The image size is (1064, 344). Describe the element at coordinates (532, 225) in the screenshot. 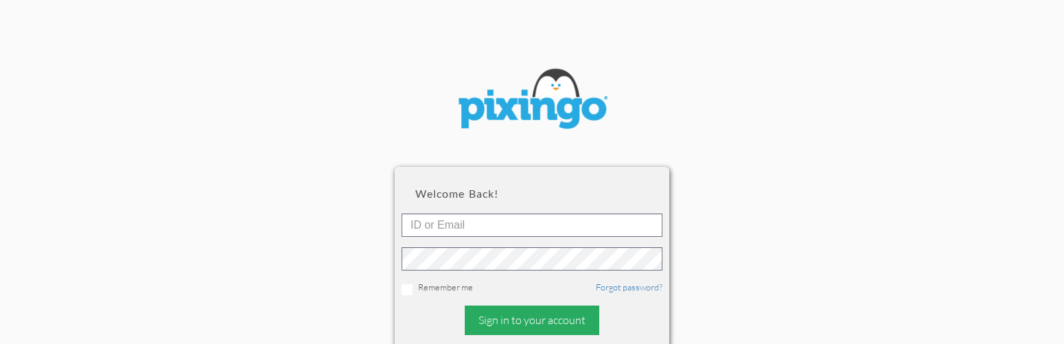

I see `input: ID or Email` at that location.